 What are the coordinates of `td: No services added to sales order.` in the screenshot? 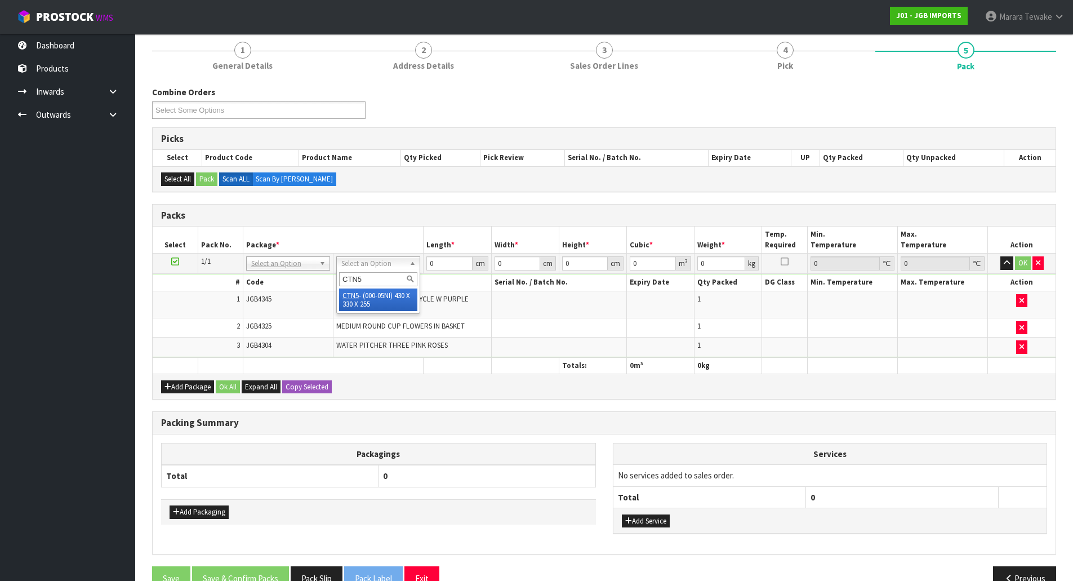 It's located at (830, 475).